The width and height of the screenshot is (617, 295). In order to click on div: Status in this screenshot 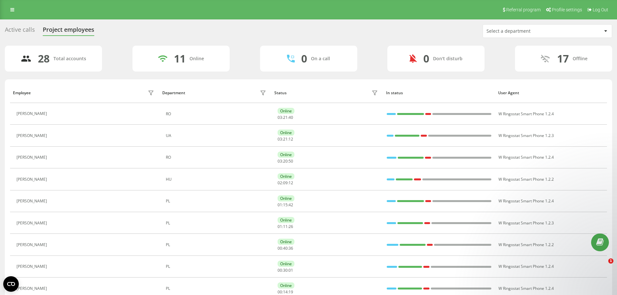, I will do `click(280, 93)`.